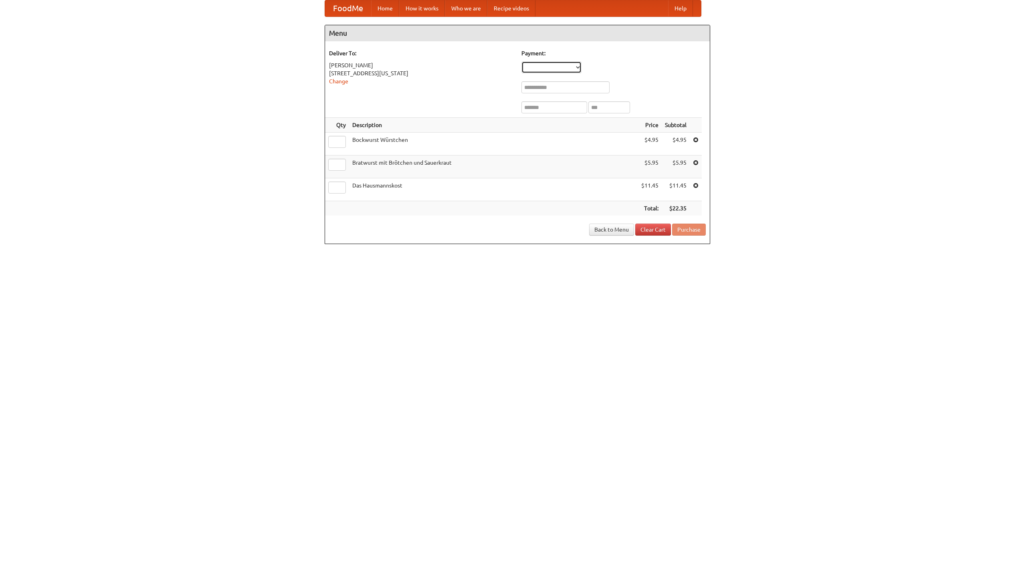 This screenshot has width=1026, height=567. What do you see at coordinates (493, 167) in the screenshot?
I see `td: Bratwurst mit Brötchen und Sauerkraut` at bounding box center [493, 167].